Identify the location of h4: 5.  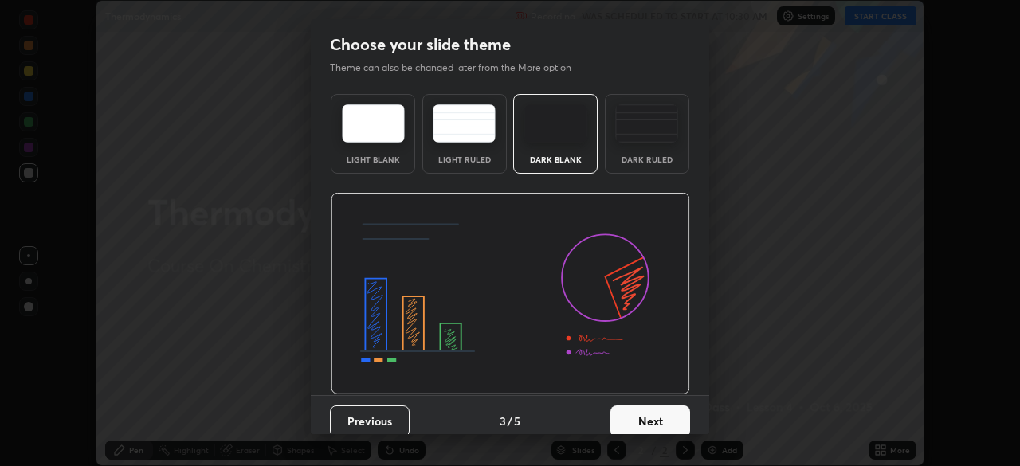
(517, 421).